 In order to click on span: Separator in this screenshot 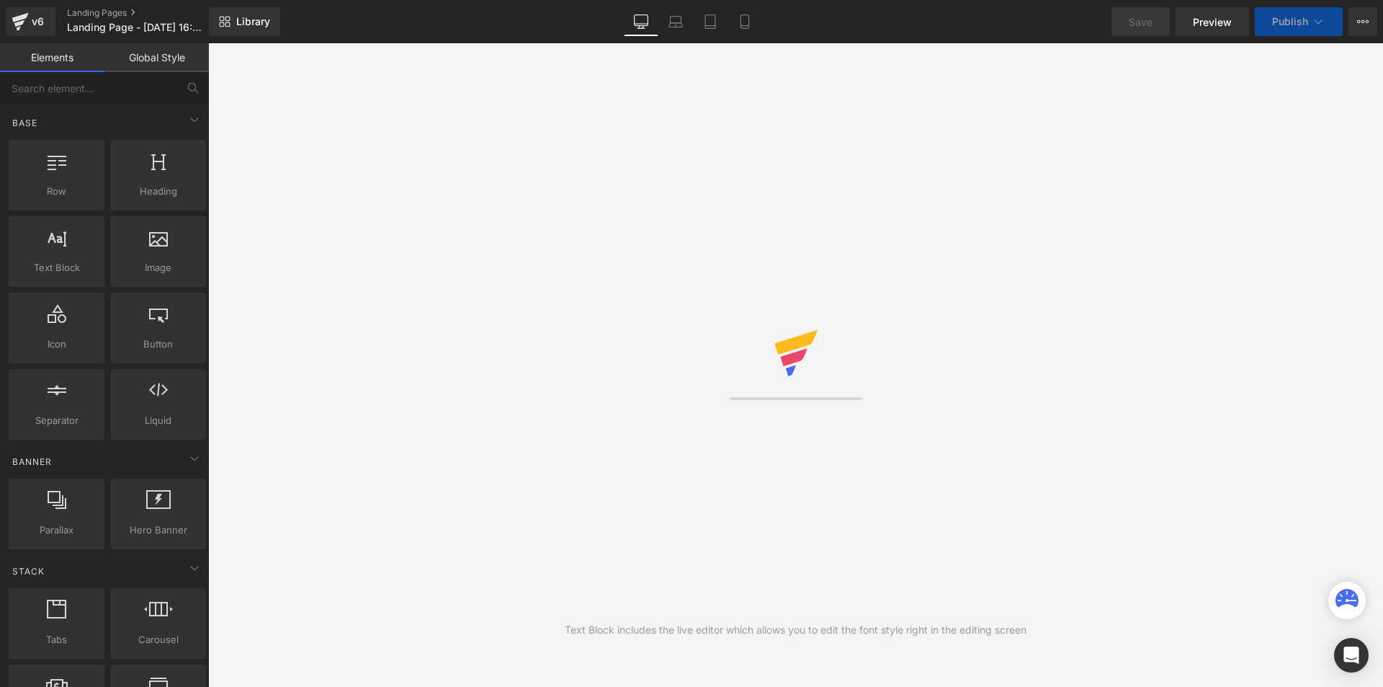, I will do `click(56, 420)`.